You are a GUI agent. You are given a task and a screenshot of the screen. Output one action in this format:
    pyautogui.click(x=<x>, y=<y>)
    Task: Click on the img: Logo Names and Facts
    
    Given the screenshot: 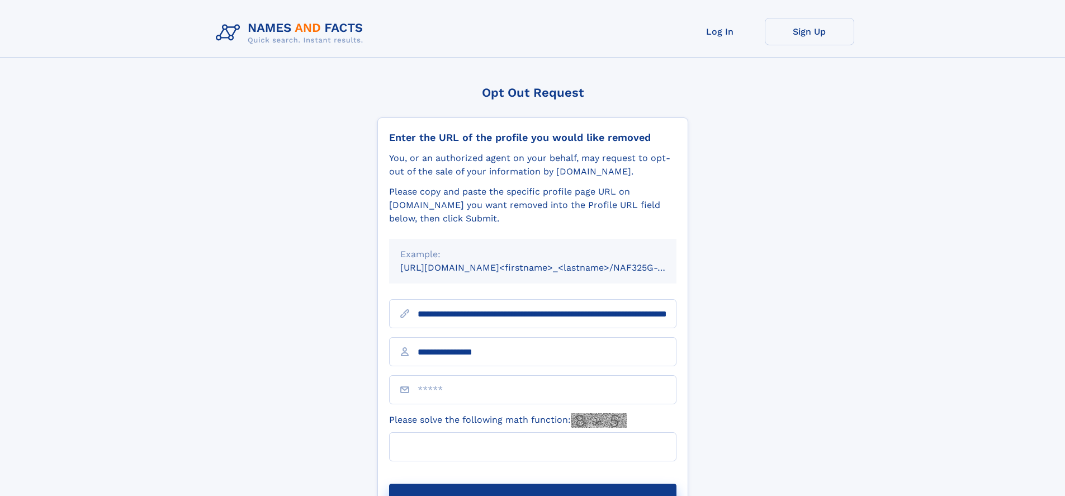 What is the action you would take?
    pyautogui.click(x=292, y=33)
    